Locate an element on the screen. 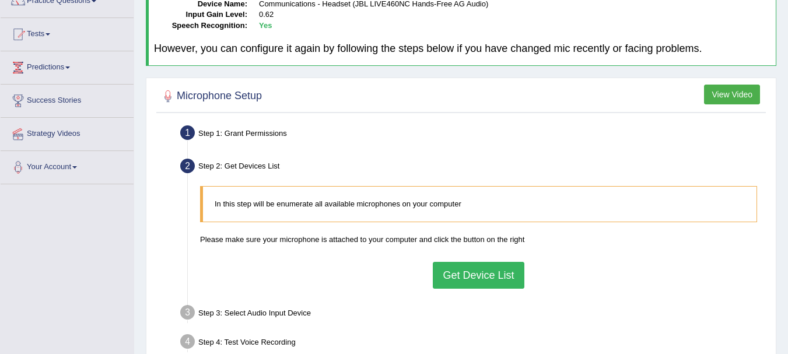  a: Your Account is located at coordinates (67, 166).